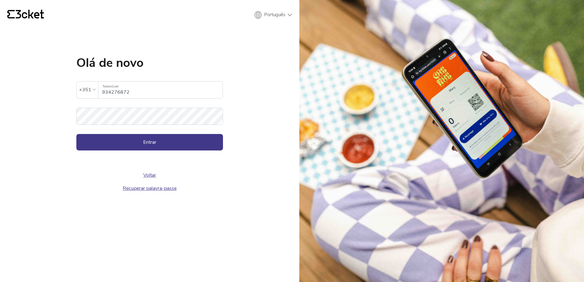 Image resolution: width=584 pixels, height=282 pixels. Describe the element at coordinates (150, 113) in the screenshot. I see `label: Palavra-passe` at that location.